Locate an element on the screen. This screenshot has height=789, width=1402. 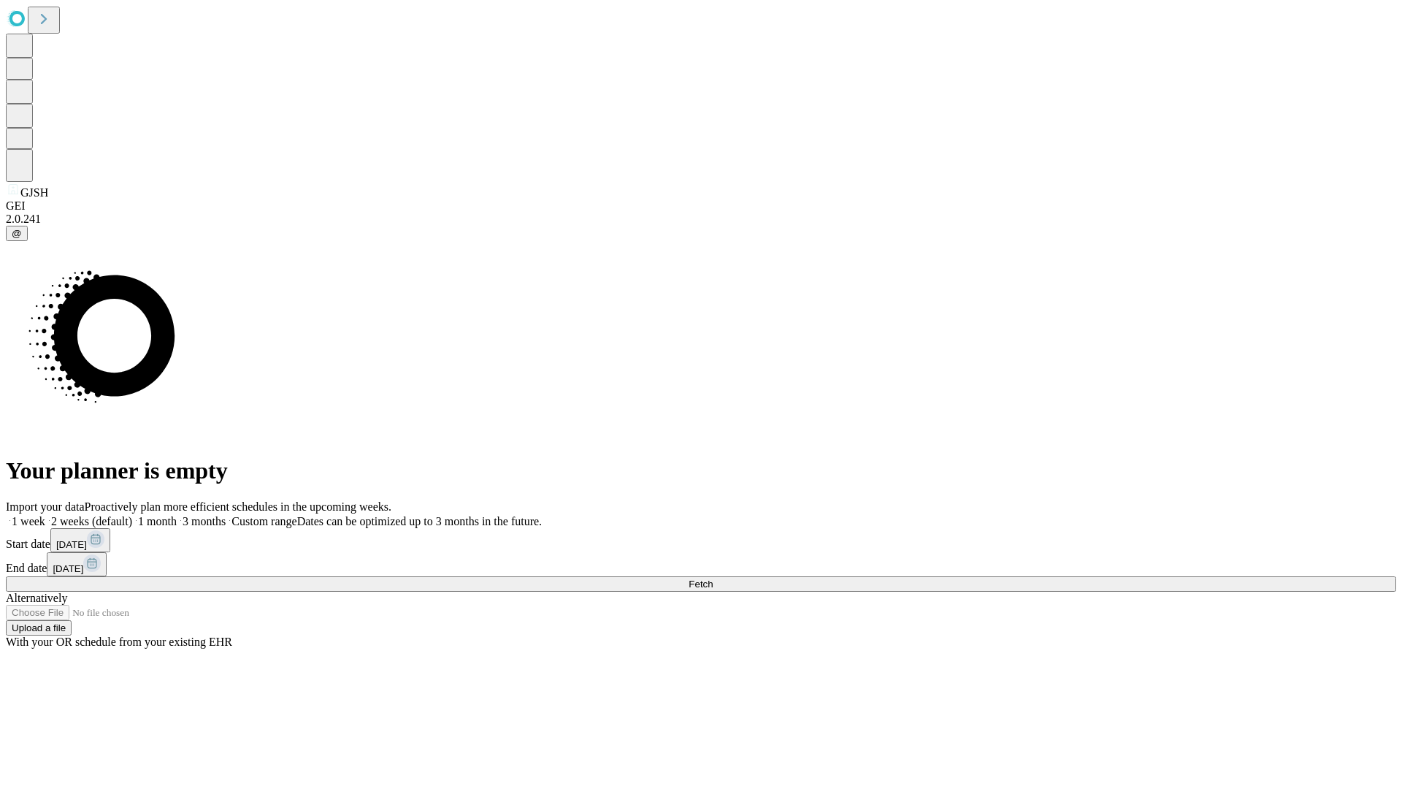
div: Start date is located at coordinates (701, 540).